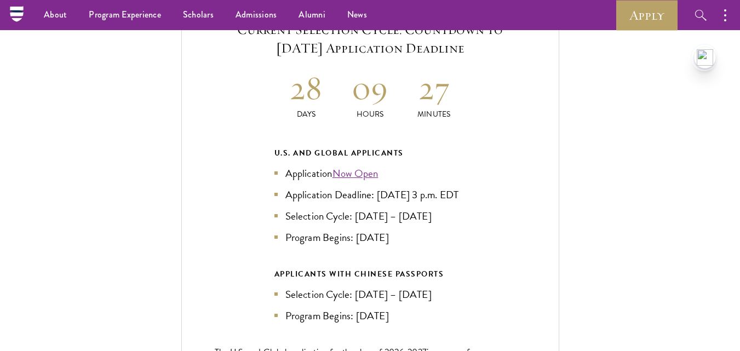  I want to click on div: U.S. and Global Applicants, so click(370, 153).